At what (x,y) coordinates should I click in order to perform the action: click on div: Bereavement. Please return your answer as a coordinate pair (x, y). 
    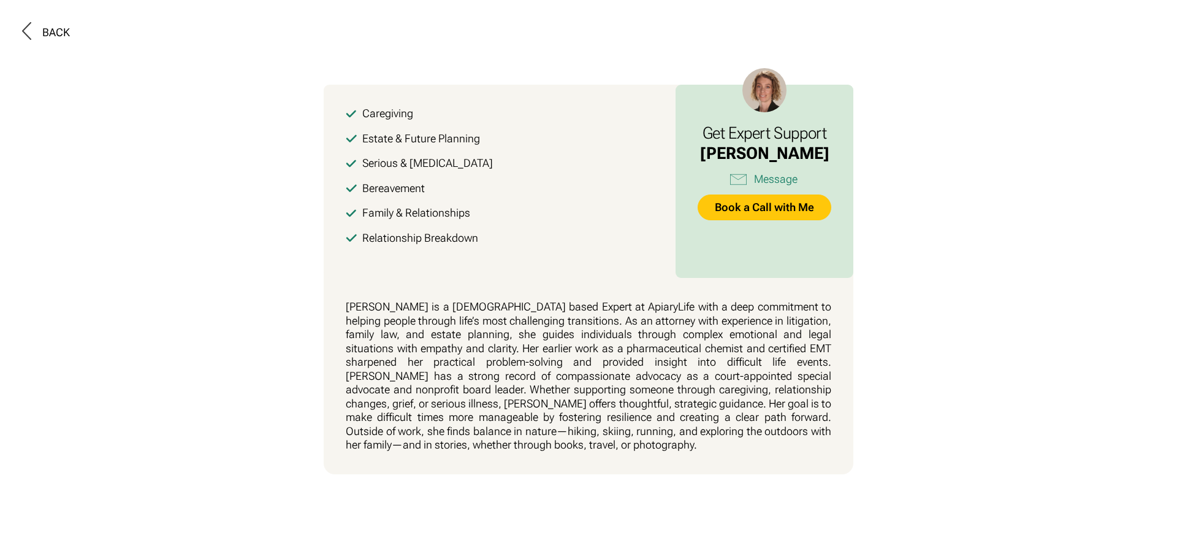
    Looking at the image, I should click on (394, 188).